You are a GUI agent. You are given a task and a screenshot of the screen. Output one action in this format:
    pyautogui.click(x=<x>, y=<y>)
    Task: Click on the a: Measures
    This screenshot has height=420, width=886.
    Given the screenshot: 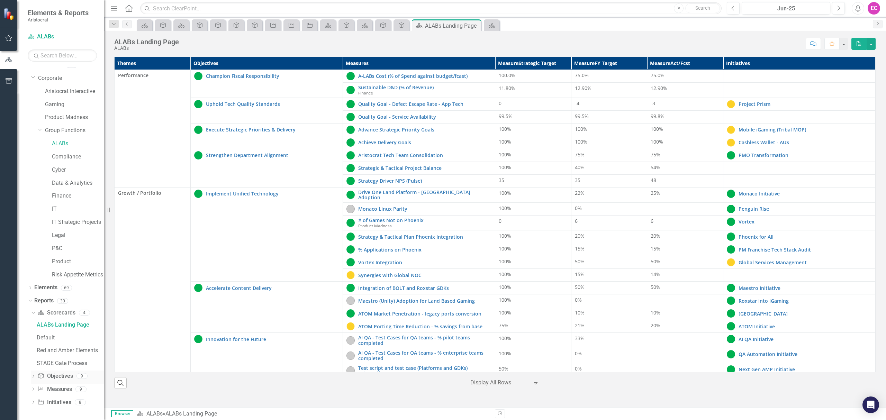 What is the action you would take?
    pyautogui.click(x=54, y=389)
    